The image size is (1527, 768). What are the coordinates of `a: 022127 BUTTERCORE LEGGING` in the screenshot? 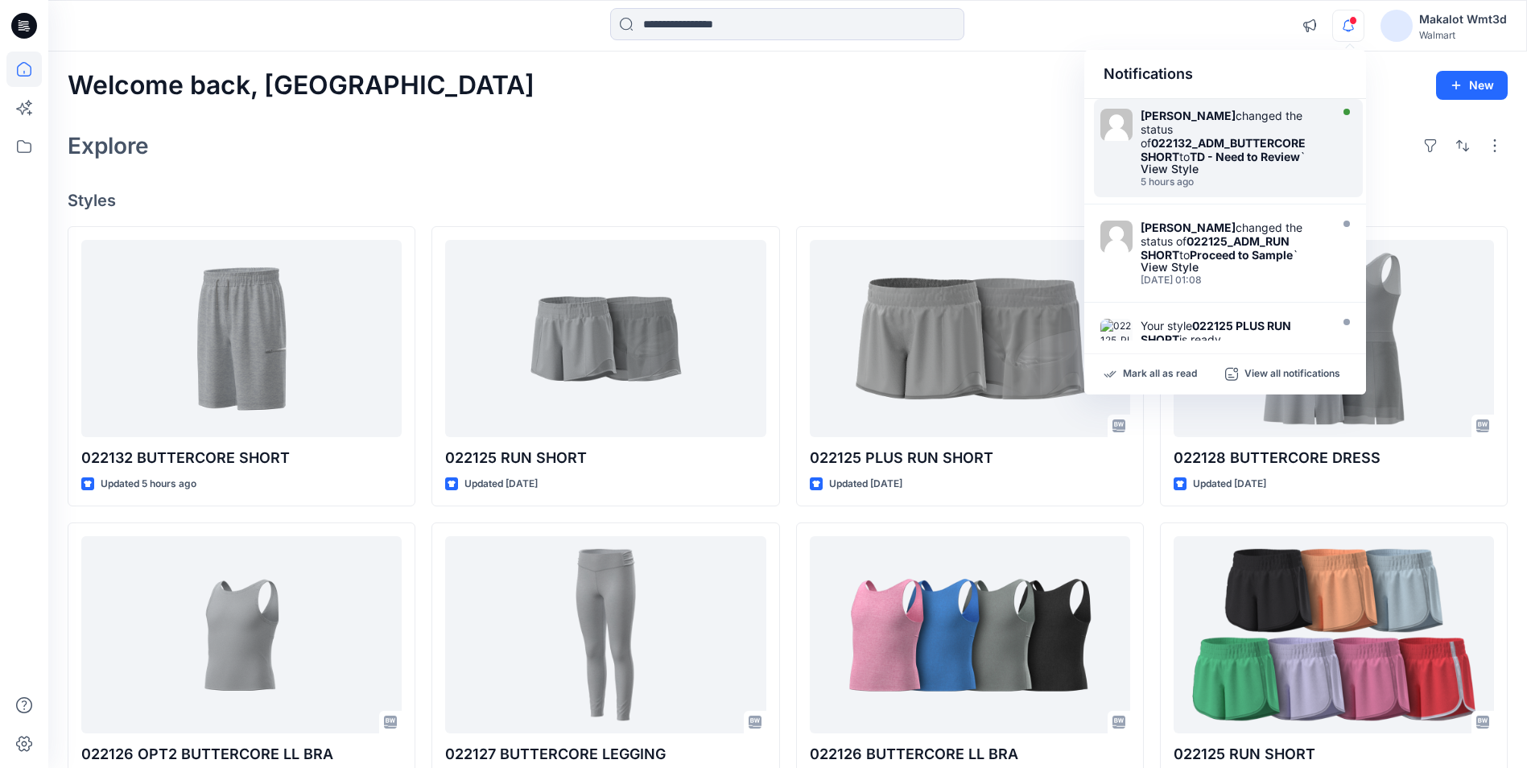 It's located at (605, 634).